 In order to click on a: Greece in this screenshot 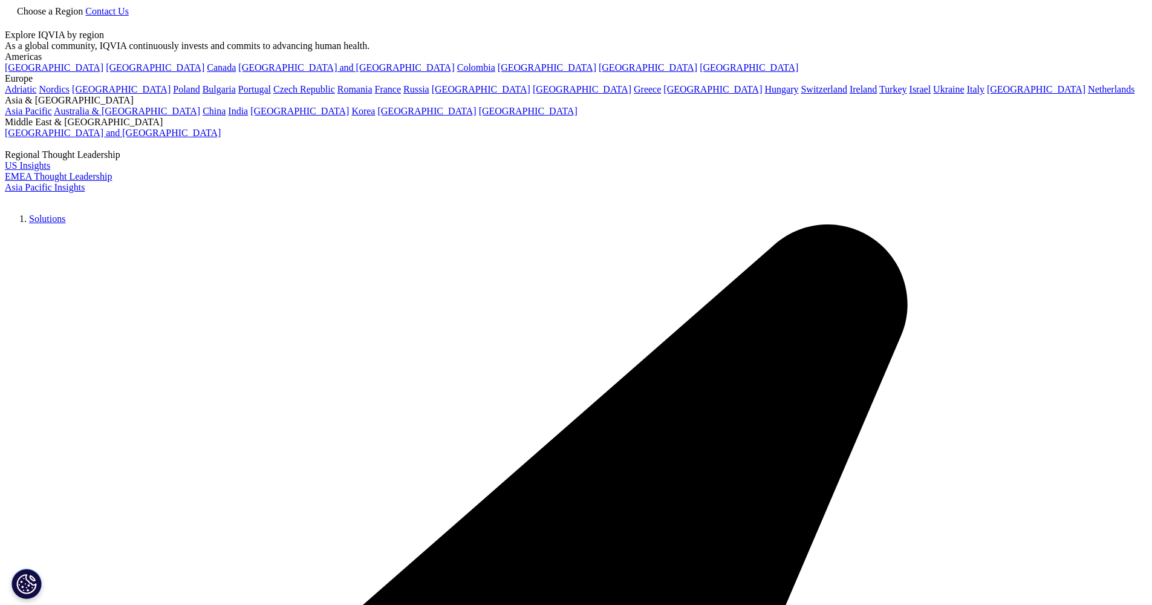, I will do `click(647, 89)`.